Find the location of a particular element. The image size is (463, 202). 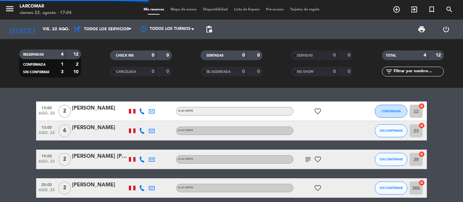

i: exit_to_app is located at coordinates (414, 9).